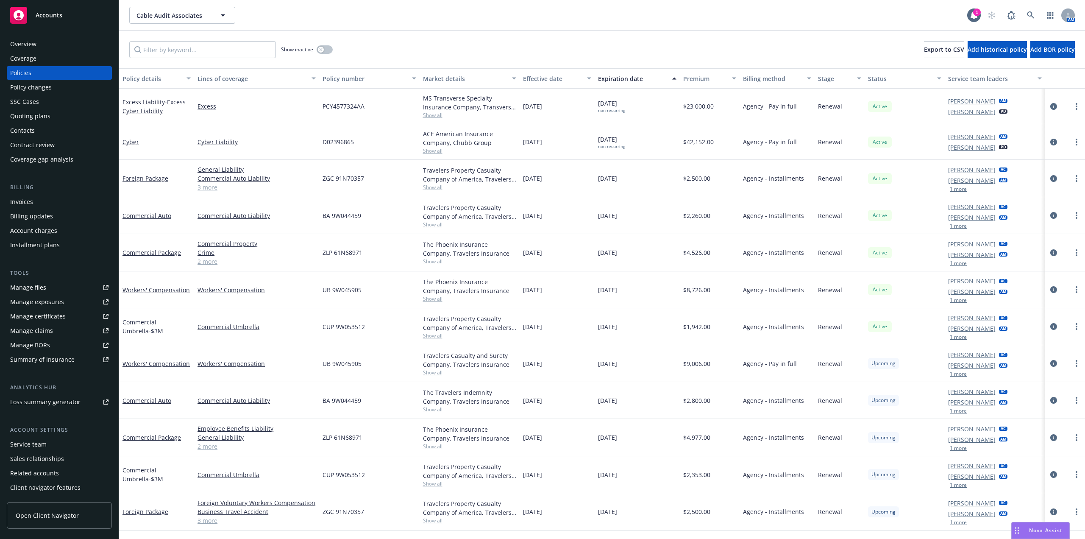  I want to click on div: Manage claims, so click(31, 331).